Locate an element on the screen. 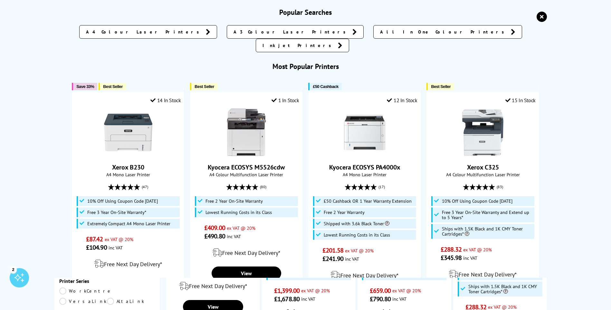  span: £659.00 is located at coordinates (380, 291).